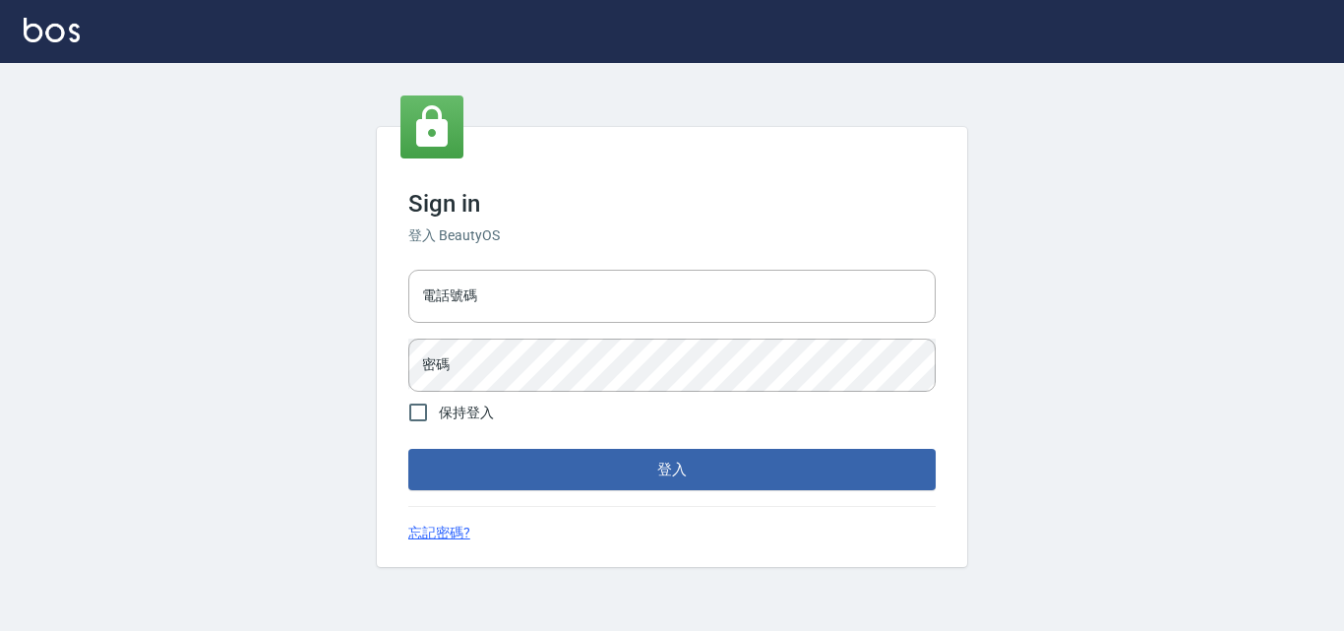  What do you see at coordinates (672, 235) in the screenshot?
I see `h6: 登入 BeautyOS` at bounding box center [672, 235].